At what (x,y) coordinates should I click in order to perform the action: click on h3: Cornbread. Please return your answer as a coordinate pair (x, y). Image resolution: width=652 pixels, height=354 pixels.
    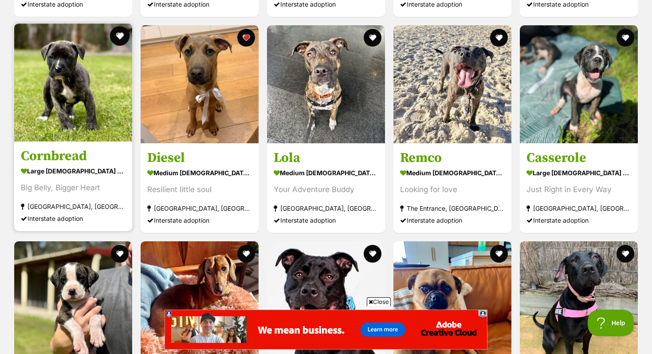
    Looking at the image, I should click on (73, 156).